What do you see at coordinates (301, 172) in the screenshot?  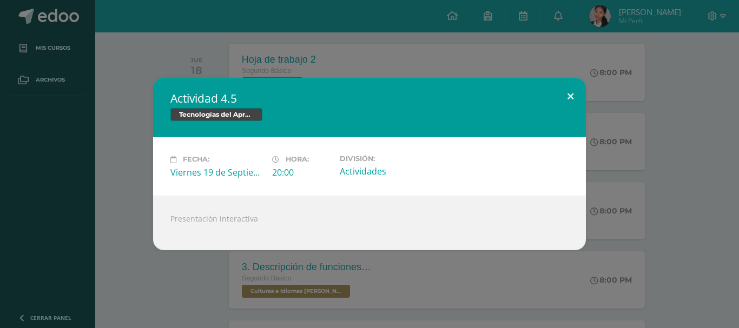 I see `div: 20:00` at bounding box center [301, 172].